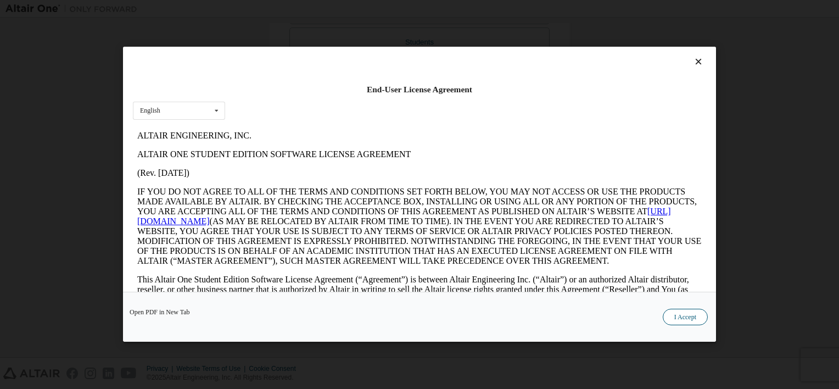  What do you see at coordinates (287, 100) in the screenshot?
I see `p: IF YOU DO NOT AGREE TO ALL OF THE TERMS AND CONDITIONS SET FORTH BELOW, YOU MAY NOT ACCESS OR USE...` at bounding box center [287, 100].